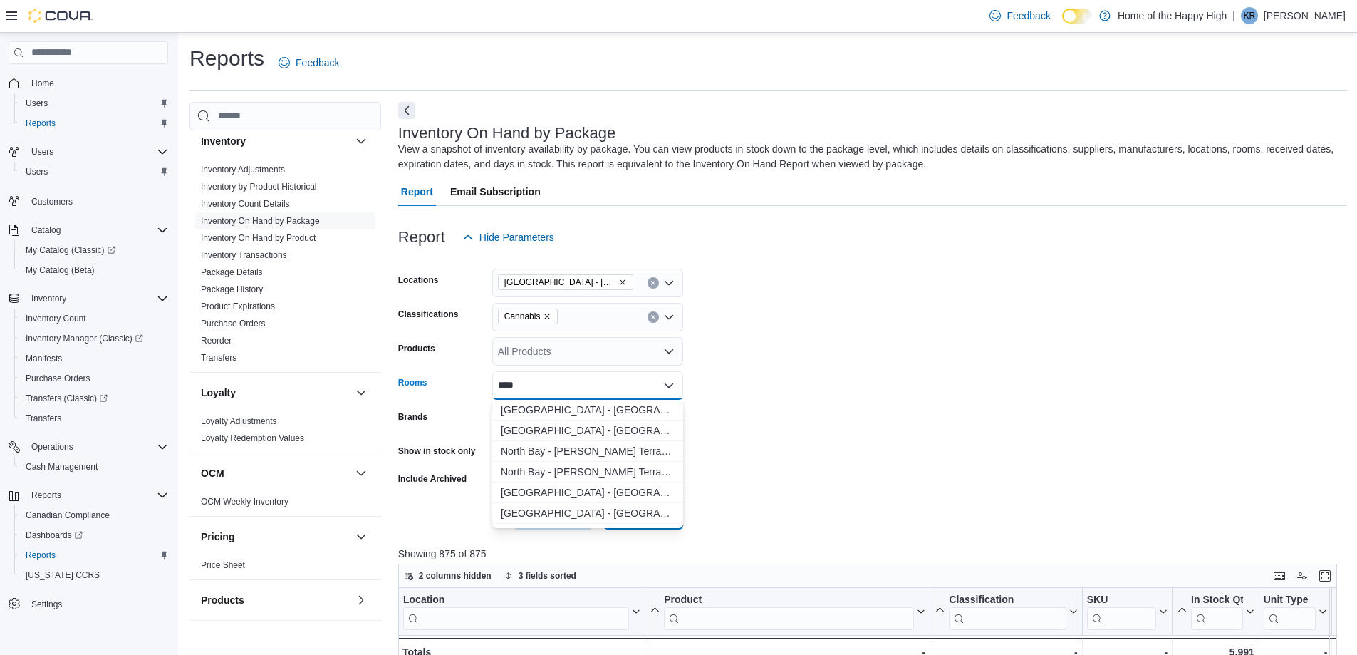  Describe the element at coordinates (46, 604) in the screenshot. I see `a: Settings` at that location.